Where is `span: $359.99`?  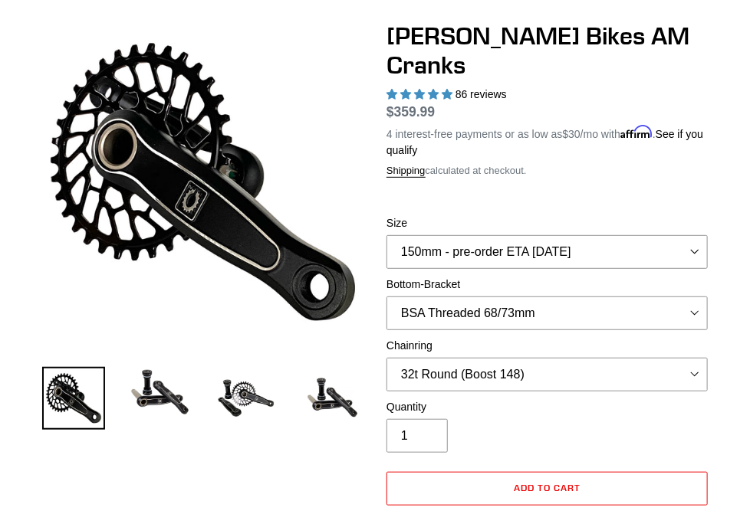
span: $359.99 is located at coordinates (410, 112).